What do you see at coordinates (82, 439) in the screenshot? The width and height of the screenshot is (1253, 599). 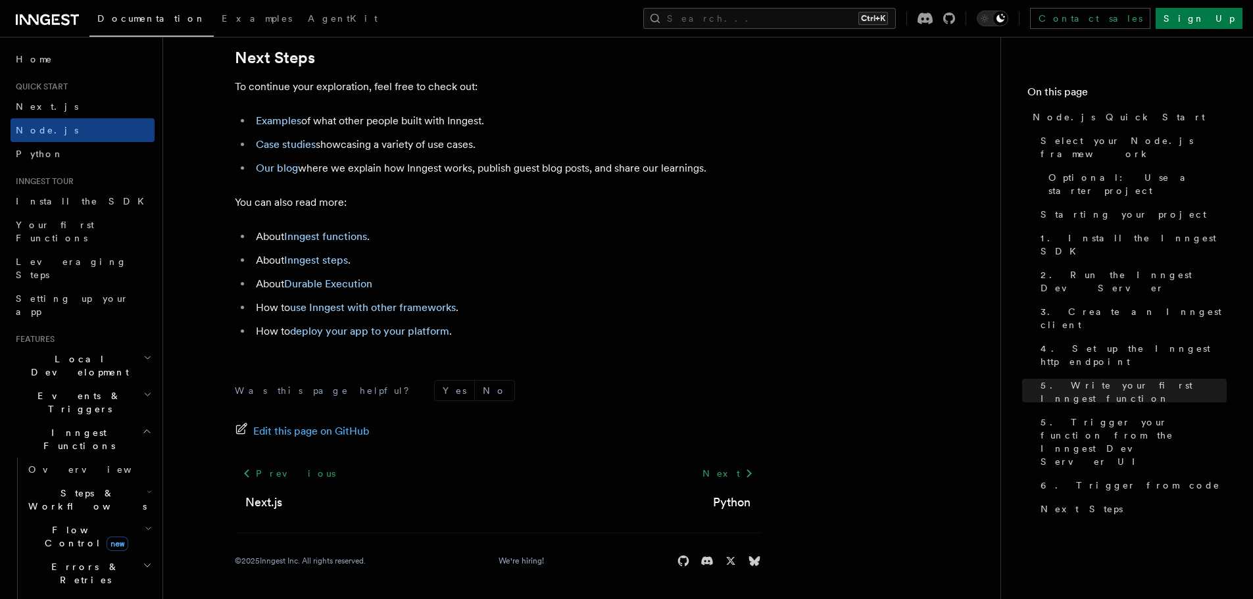 I see `button: Inngest Functions` at bounding box center [82, 439].